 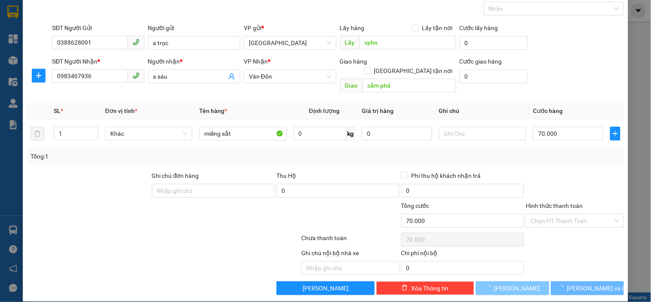 I want to click on div: Ghi chú nội bộ nhà xe, so click(x=350, y=254).